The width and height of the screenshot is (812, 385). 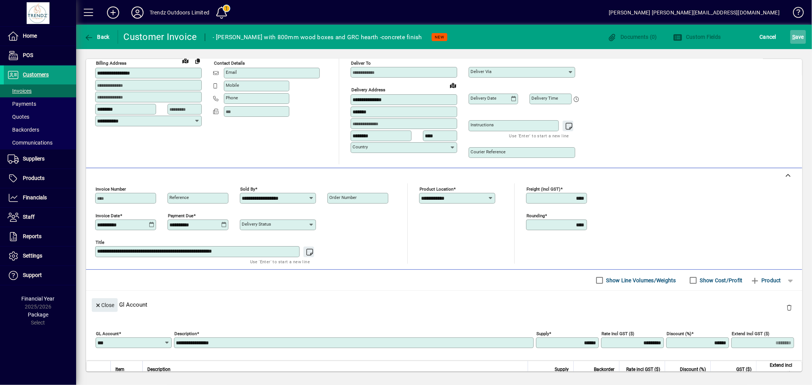 What do you see at coordinates (40, 36) in the screenshot?
I see `a: Home` at bounding box center [40, 36].